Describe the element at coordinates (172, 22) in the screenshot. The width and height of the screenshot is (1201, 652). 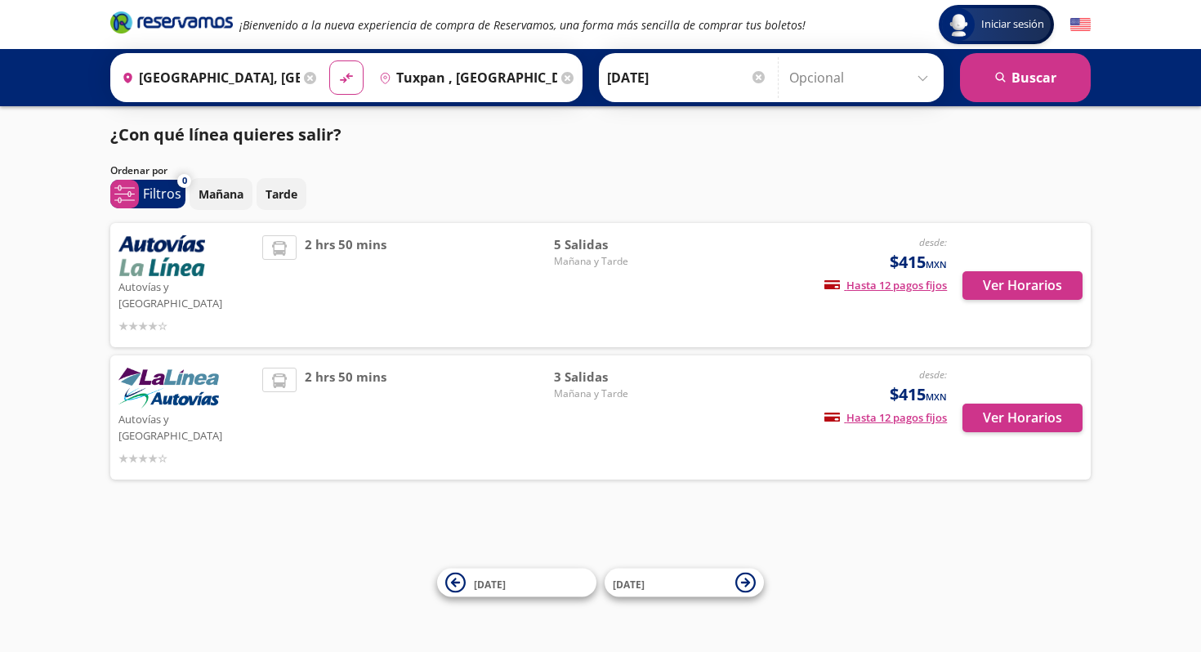
I see `i: Brand Logo` at that location.